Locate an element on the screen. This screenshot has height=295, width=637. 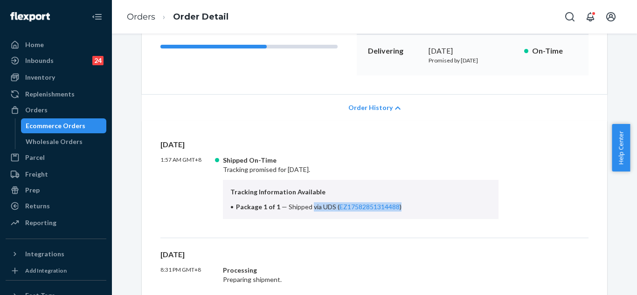
span: Package 1 of 1 is located at coordinates (258, 207).